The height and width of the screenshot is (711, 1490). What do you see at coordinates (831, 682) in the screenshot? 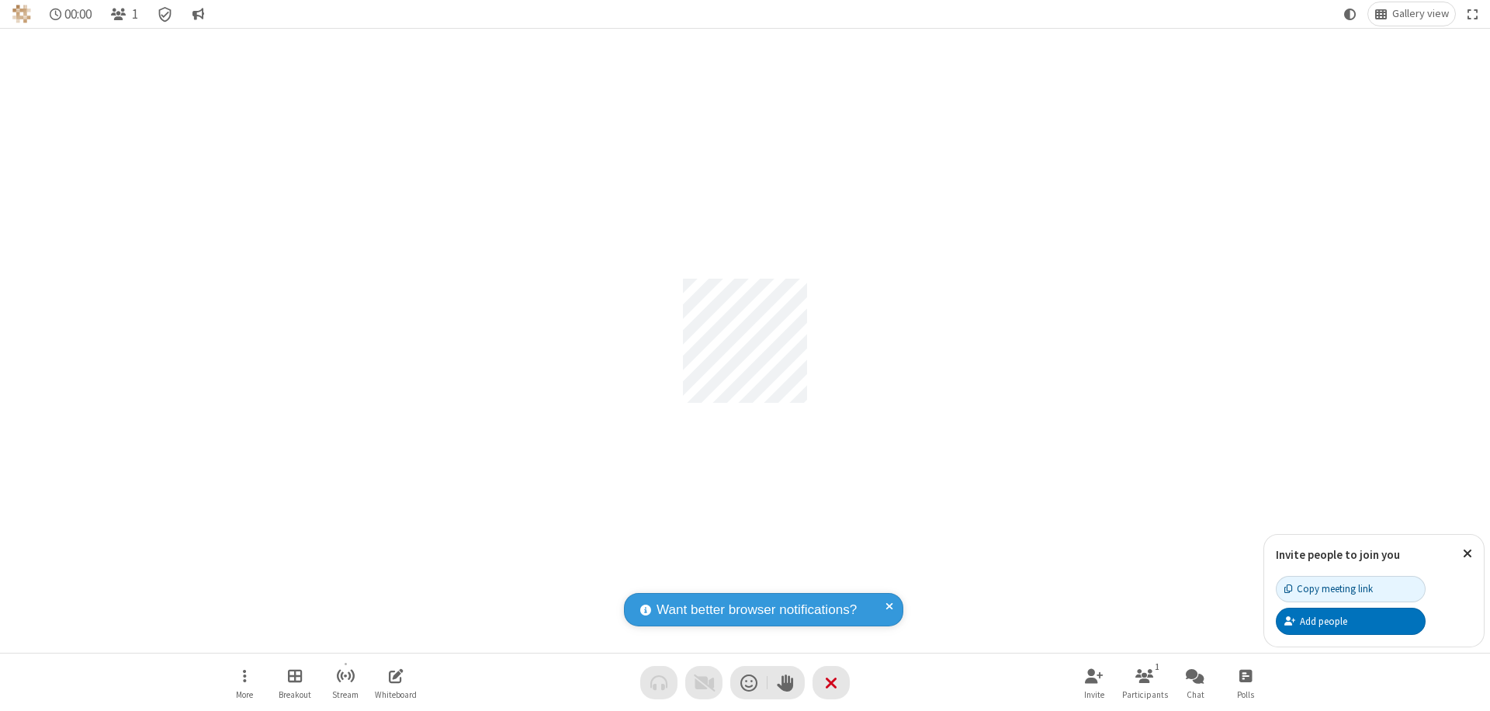
I see `button: End or leave meeting` at bounding box center [831, 682].